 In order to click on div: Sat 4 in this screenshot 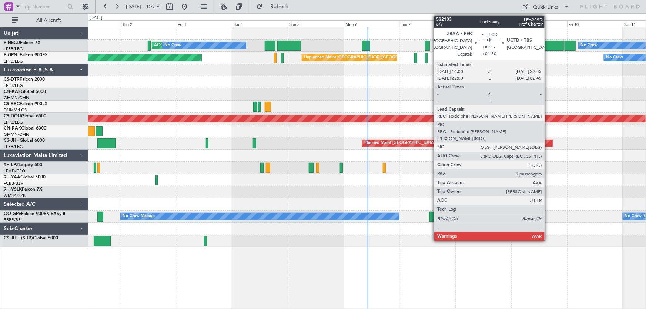, I will do `click(260, 24)`.